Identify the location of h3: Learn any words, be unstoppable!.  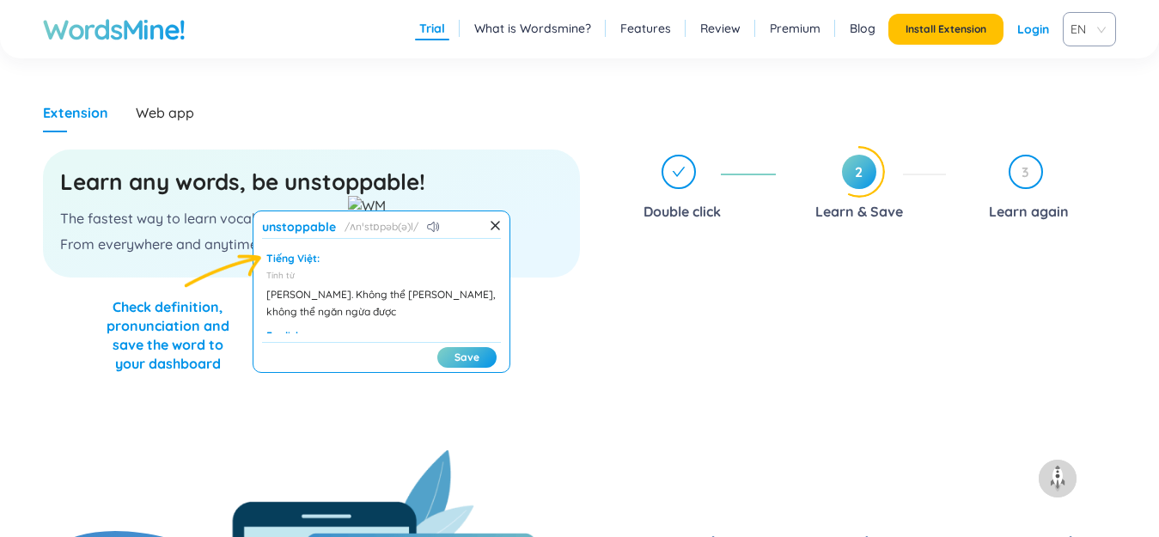
(311, 182).